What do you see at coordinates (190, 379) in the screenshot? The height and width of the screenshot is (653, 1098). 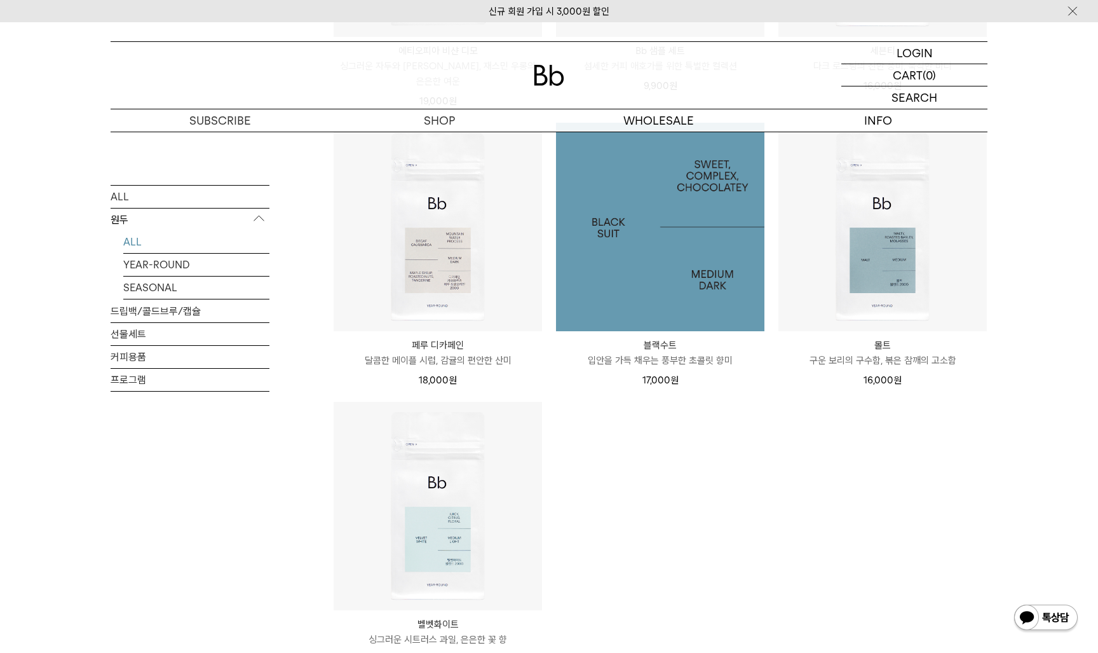 I see `a: 프로그램` at bounding box center [190, 379].